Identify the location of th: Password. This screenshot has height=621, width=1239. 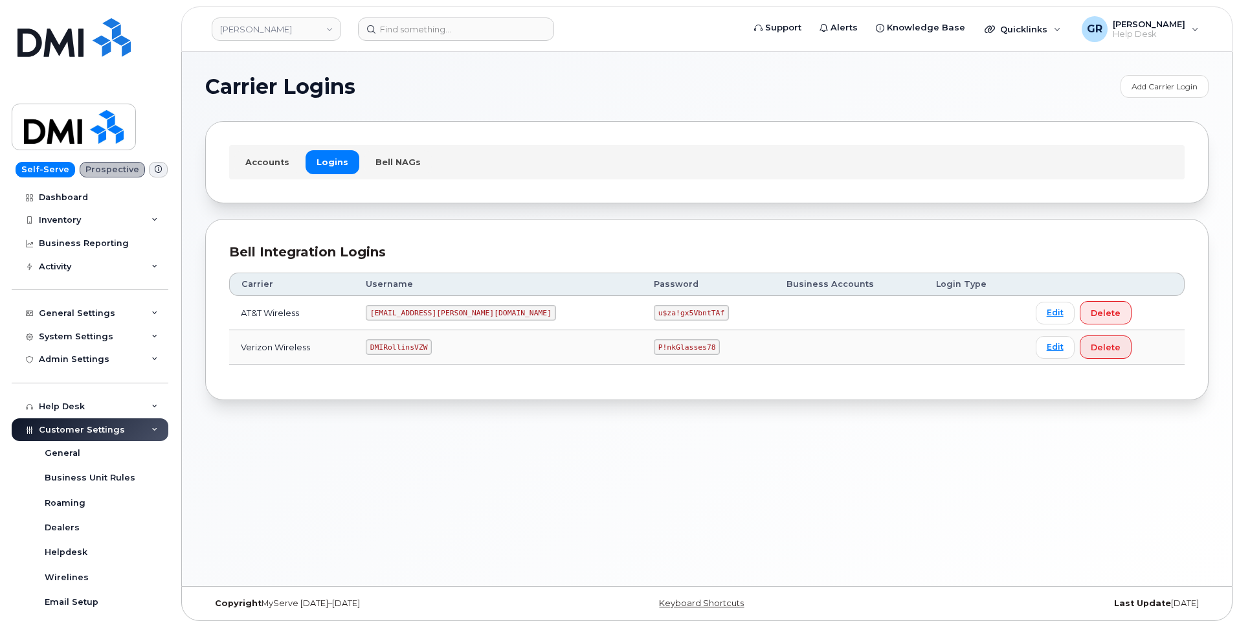
(708, 284).